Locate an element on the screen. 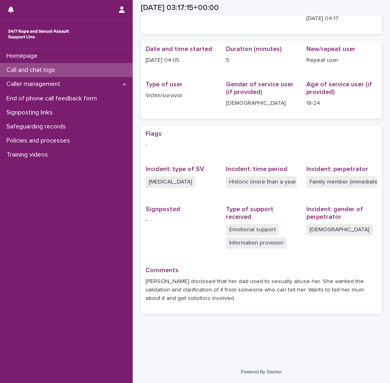 The image size is (390, 383). p: Repeat user is located at coordinates (342, 60).